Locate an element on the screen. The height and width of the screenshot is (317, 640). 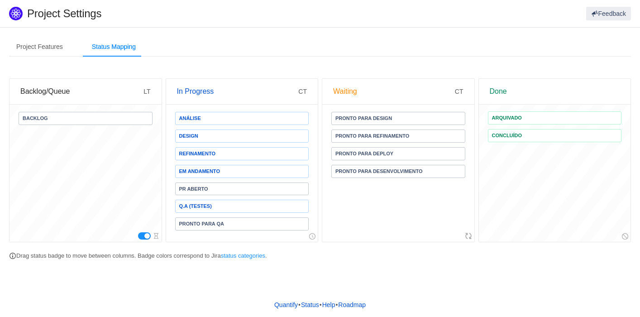
span: Q.A (Testes) is located at coordinates (195, 206).